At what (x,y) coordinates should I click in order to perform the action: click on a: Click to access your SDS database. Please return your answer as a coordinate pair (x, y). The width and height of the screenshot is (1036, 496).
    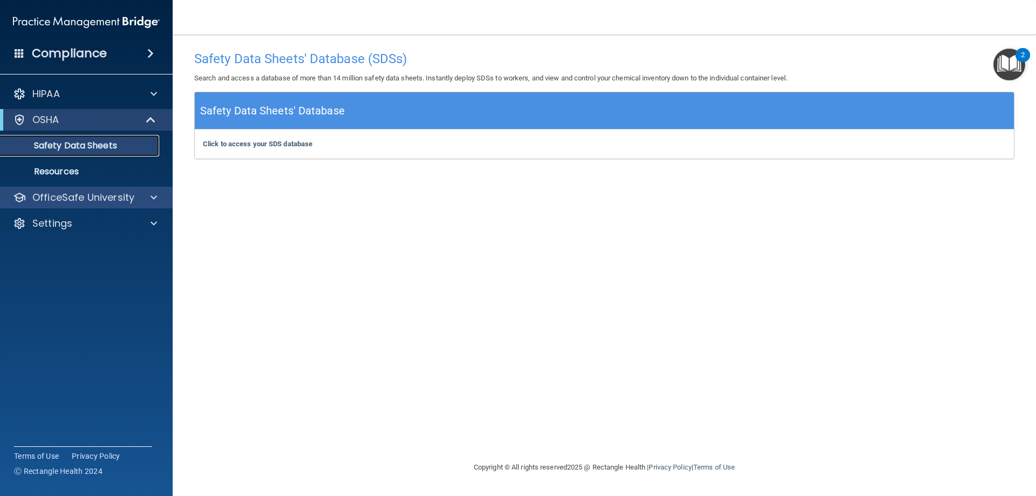
    Looking at the image, I should click on (257, 144).